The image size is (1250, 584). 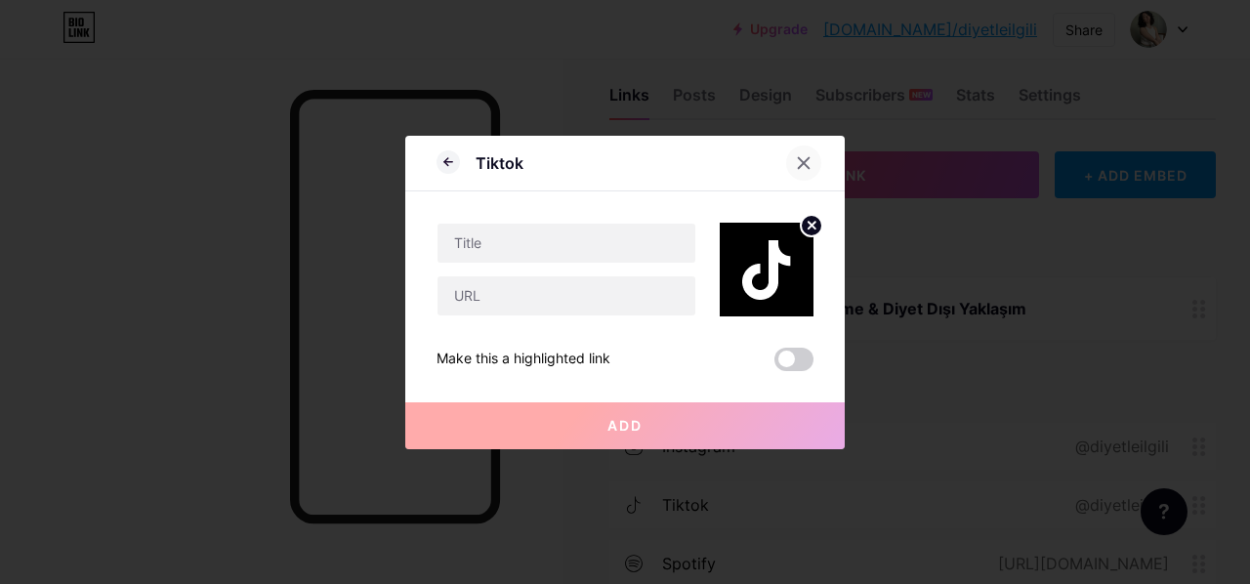 What do you see at coordinates (523, 359) in the screenshot?
I see `div: Make this a highlighted link` at bounding box center [523, 359].